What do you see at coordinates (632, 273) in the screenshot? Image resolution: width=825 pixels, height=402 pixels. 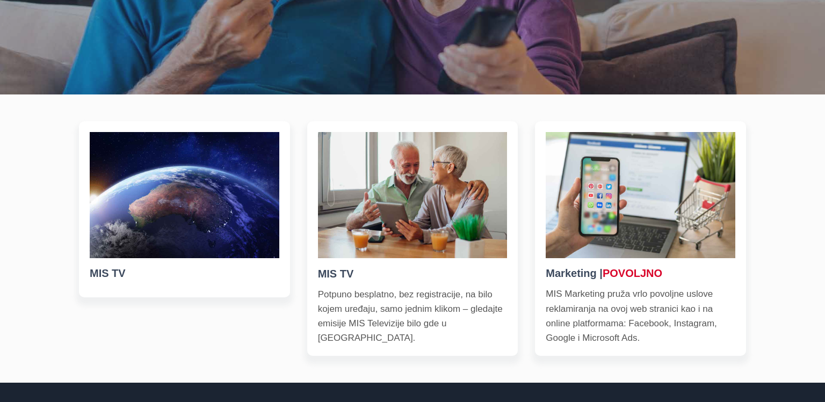 I see `red: POVOLJNO` at bounding box center [632, 273].